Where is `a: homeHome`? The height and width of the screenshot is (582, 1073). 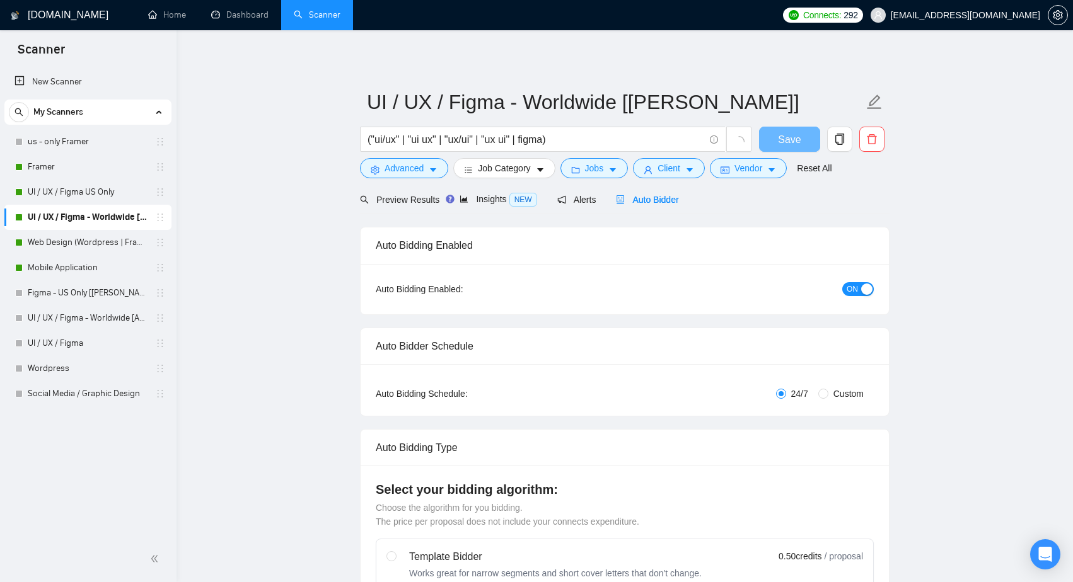 a: homeHome is located at coordinates (167, 14).